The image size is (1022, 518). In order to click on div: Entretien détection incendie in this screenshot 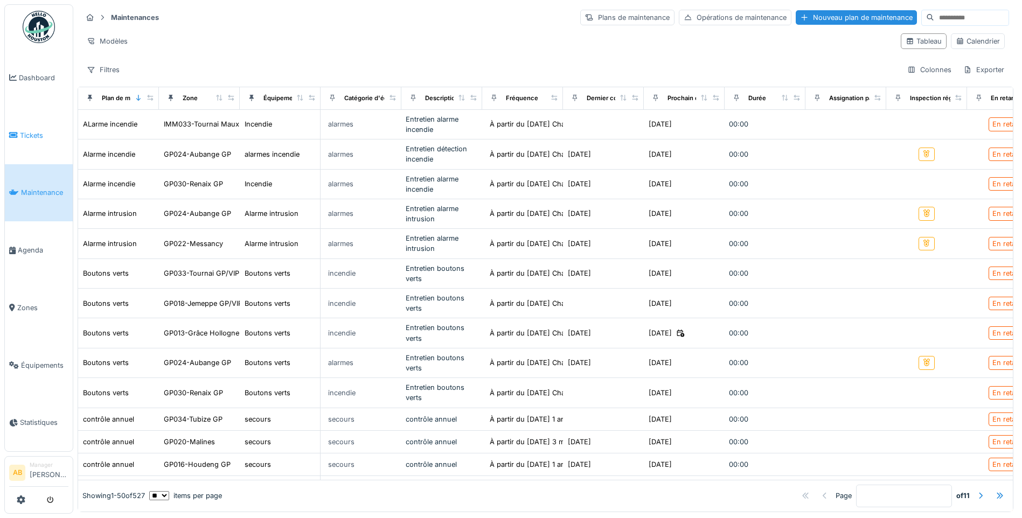, I will do `click(442, 154)`.